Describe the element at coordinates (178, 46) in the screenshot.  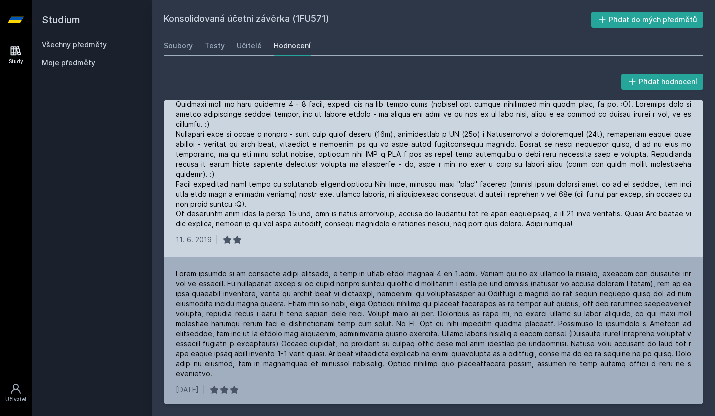
I see `a: Soubory` at that location.